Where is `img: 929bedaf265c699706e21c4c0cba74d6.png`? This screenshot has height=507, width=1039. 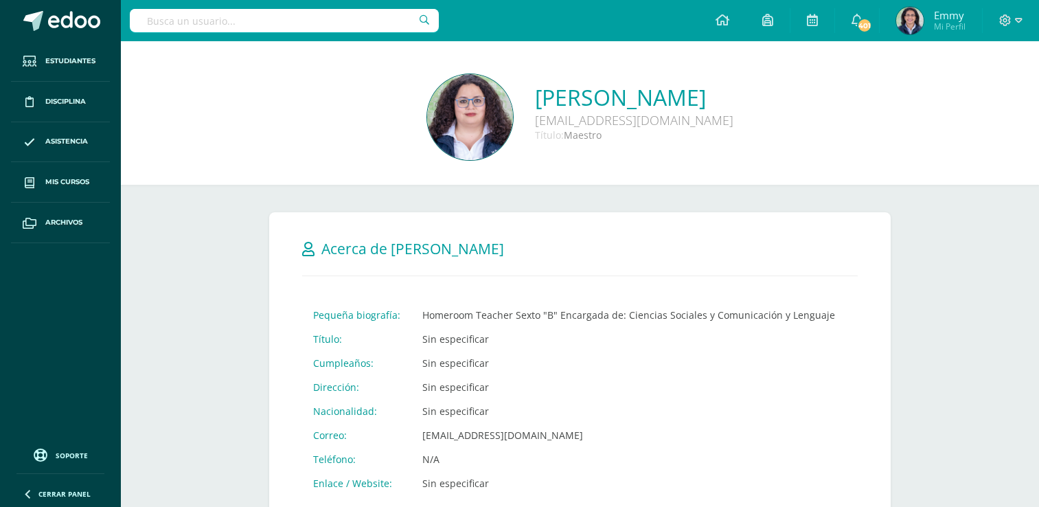 img: 929bedaf265c699706e21c4c0cba74d6.png is located at coordinates (910, 21).